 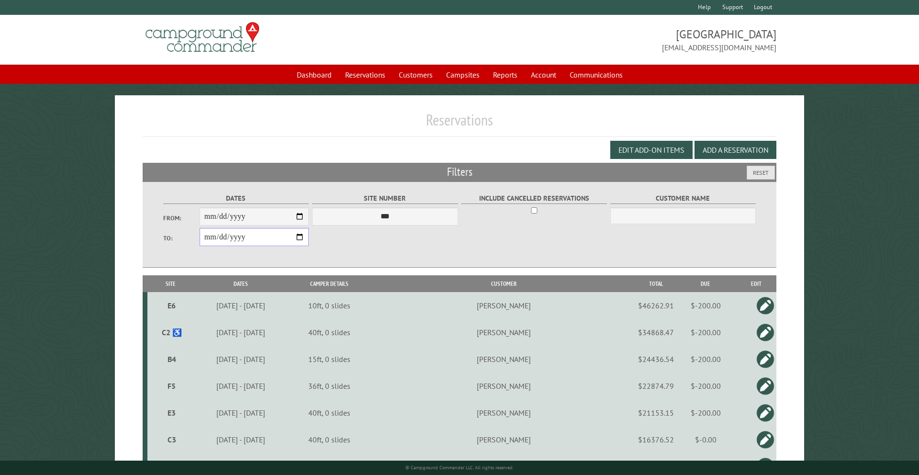 What do you see at coordinates (241, 283) in the screenshot?
I see `th: Dates` at bounding box center [241, 283].